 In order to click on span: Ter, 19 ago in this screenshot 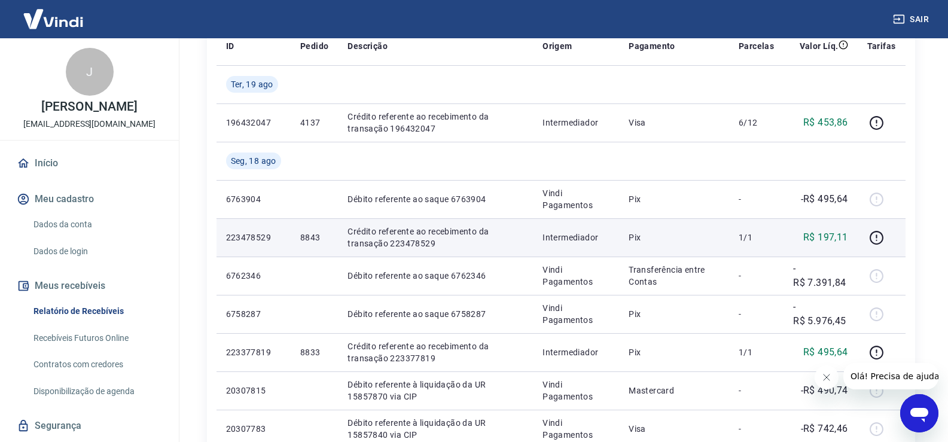, I will do `click(252, 84)`.